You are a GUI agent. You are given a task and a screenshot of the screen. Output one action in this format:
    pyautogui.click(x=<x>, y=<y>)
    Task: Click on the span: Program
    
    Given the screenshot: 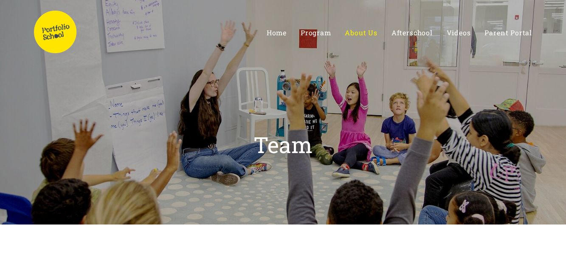 What is the action you would take?
    pyautogui.click(x=316, y=32)
    